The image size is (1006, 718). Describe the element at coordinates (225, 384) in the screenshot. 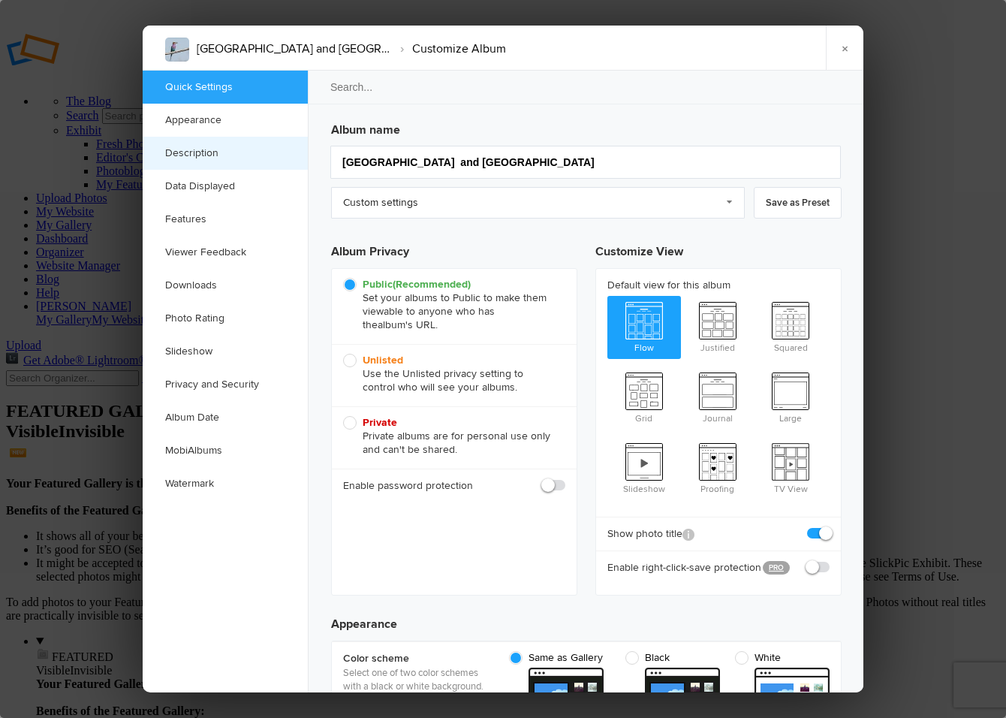

I see `a: Privacy and Security` at that location.